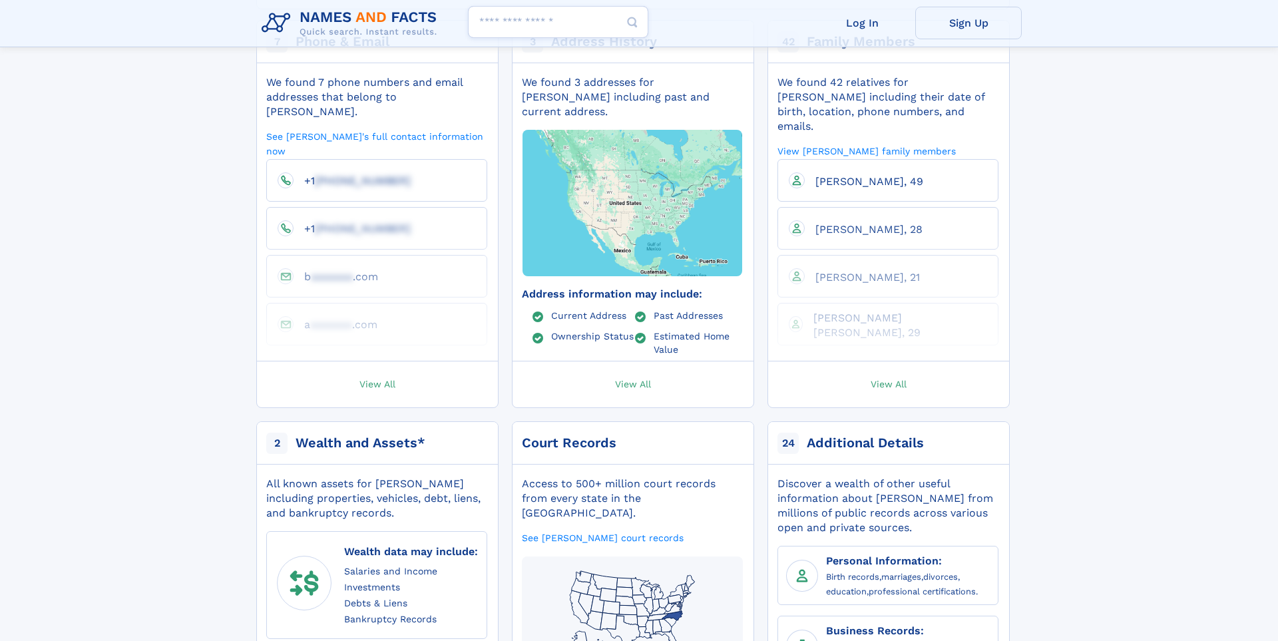  Describe the element at coordinates (874, 630) in the screenshot. I see `a: Business Records:` at that location.